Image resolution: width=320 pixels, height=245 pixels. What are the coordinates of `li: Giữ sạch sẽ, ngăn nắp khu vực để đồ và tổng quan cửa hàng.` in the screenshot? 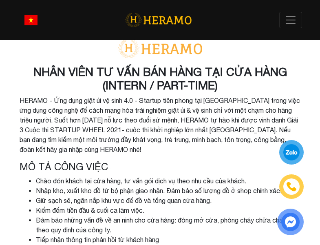 It's located at (168, 200).